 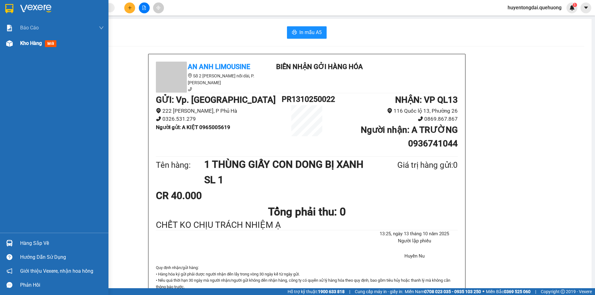 I want to click on b: Người nhận : A TRƯỜNG 0936741044, so click(x=409, y=137).